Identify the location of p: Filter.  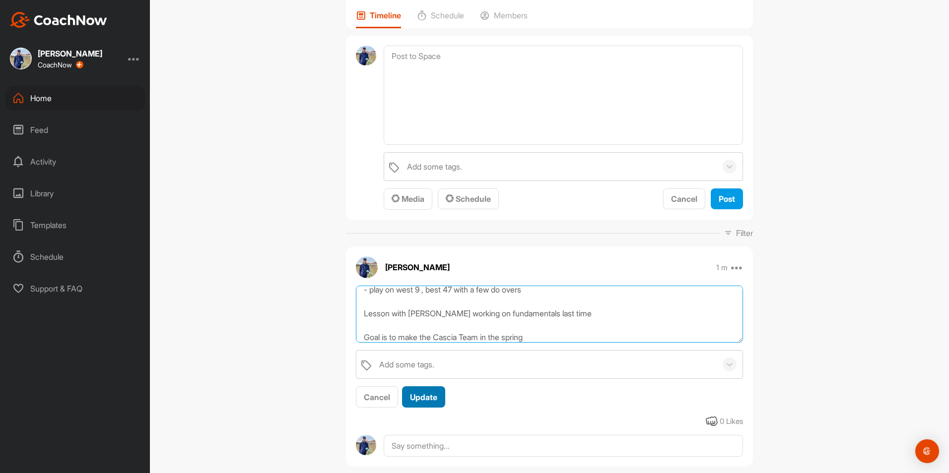
(744, 233).